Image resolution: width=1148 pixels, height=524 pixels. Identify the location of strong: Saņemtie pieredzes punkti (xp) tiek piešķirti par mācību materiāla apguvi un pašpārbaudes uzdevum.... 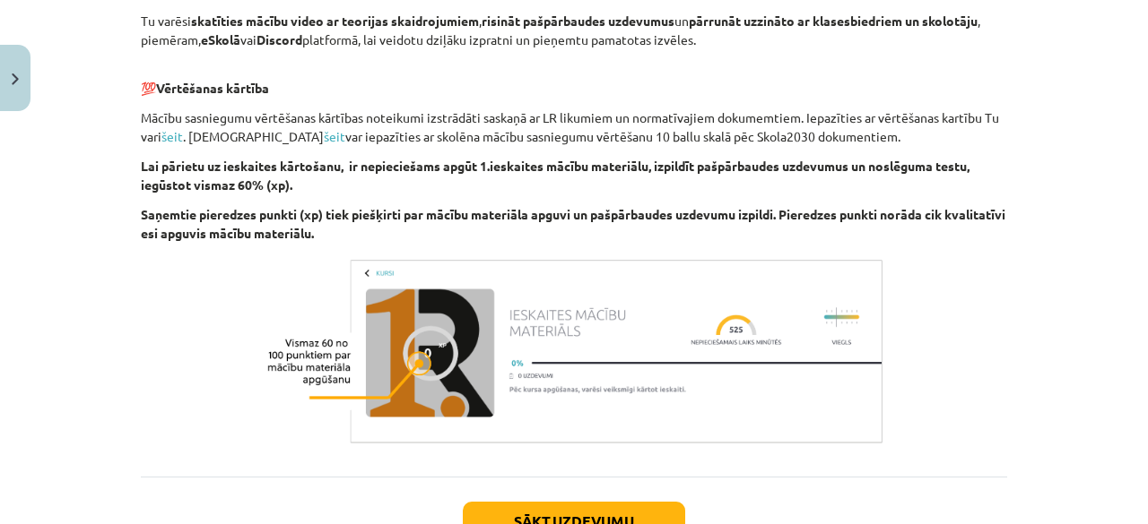
(573, 223).